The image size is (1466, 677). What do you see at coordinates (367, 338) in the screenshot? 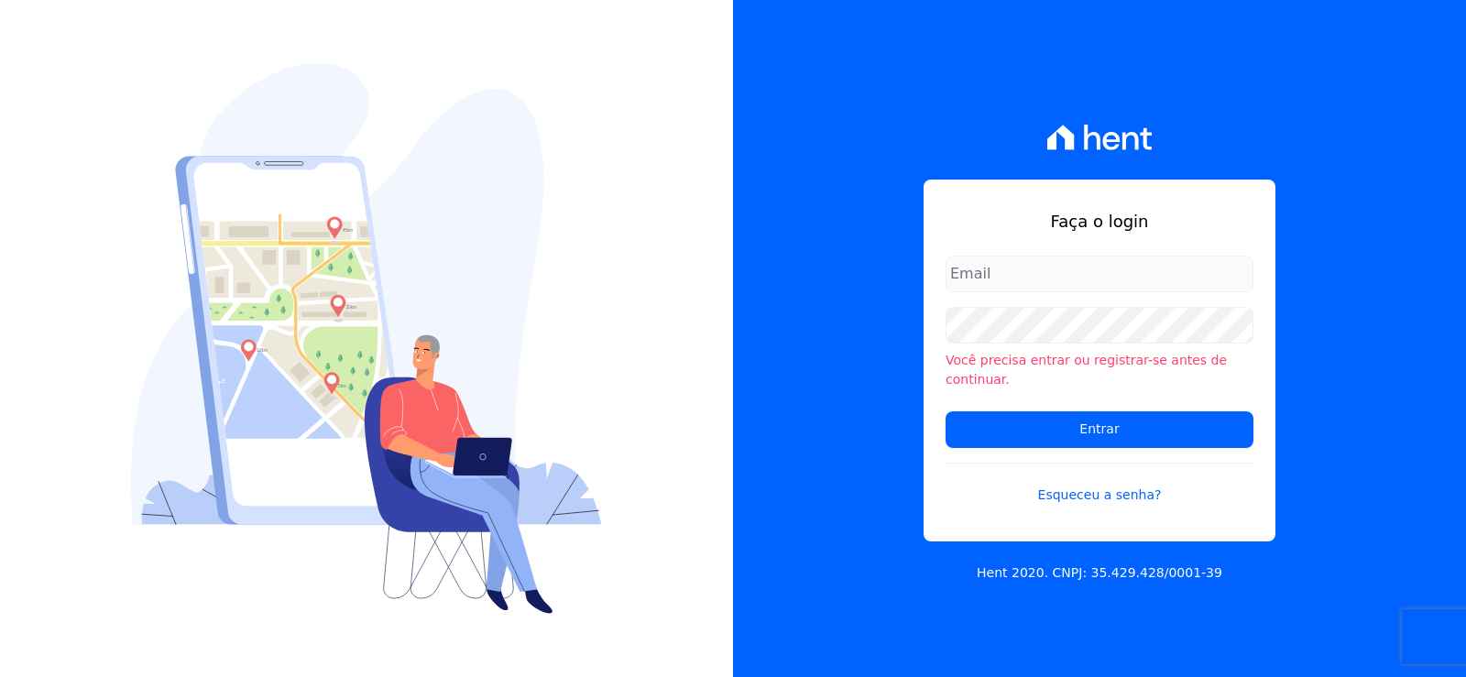
I see `img: Login` at bounding box center [367, 338].